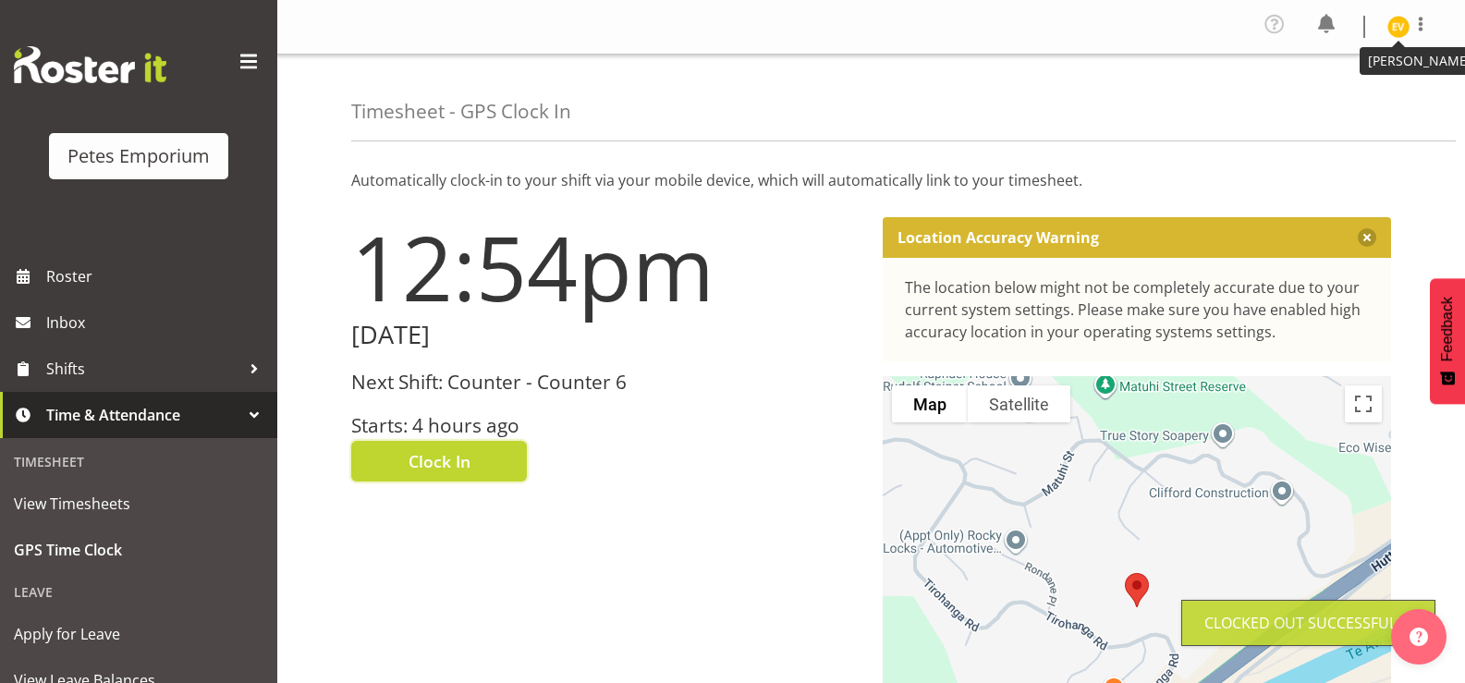  I want to click on span: Shifts, so click(143, 369).